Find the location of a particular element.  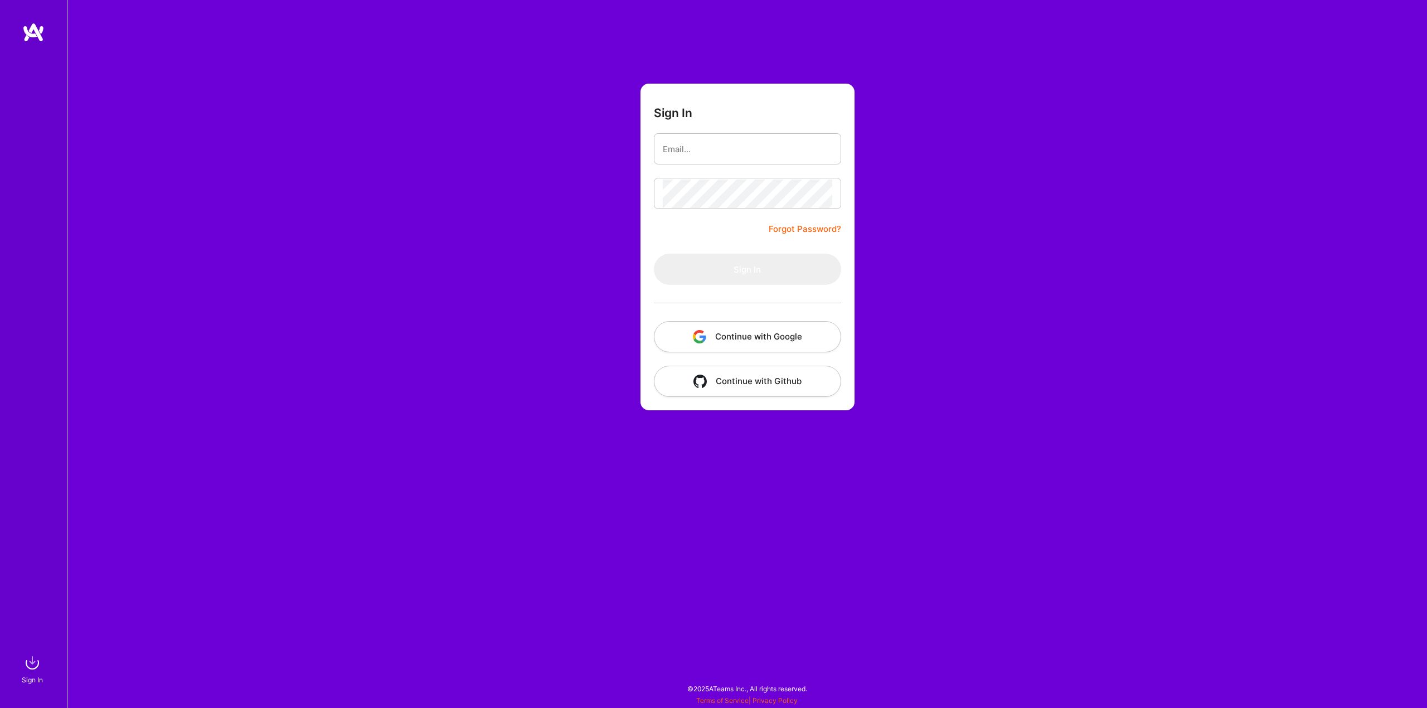

div: Sign In is located at coordinates (32, 679).